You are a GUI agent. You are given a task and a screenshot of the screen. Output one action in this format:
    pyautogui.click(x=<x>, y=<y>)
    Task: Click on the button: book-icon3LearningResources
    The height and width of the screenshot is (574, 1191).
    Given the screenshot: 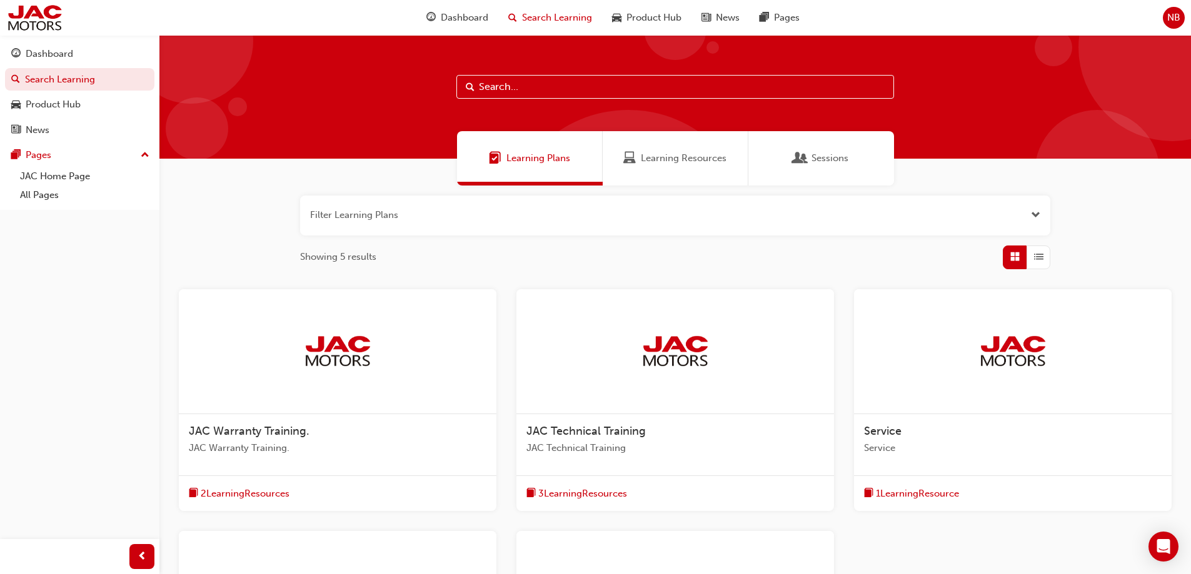 What is the action you would take?
    pyautogui.click(x=576, y=494)
    